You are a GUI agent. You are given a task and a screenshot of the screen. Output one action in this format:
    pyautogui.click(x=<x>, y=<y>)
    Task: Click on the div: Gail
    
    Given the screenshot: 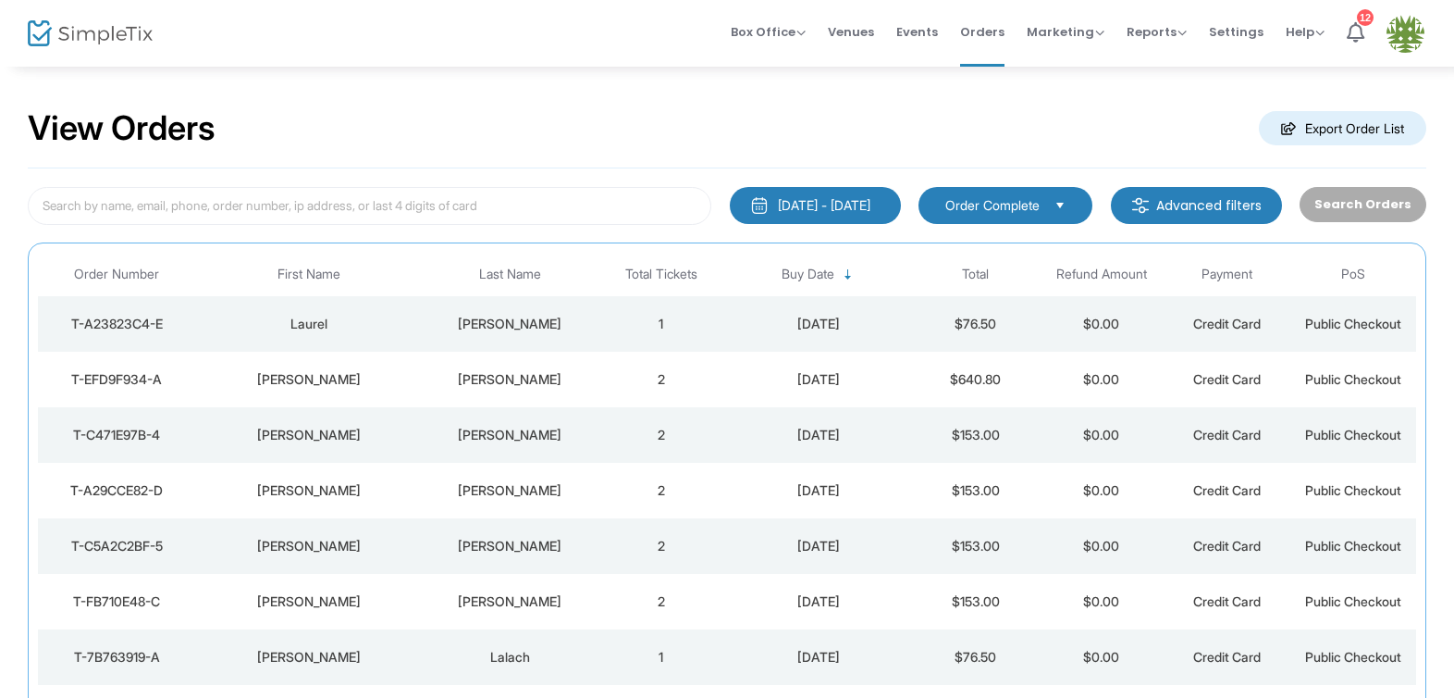 What is the action you would take?
    pyautogui.click(x=308, y=601)
    